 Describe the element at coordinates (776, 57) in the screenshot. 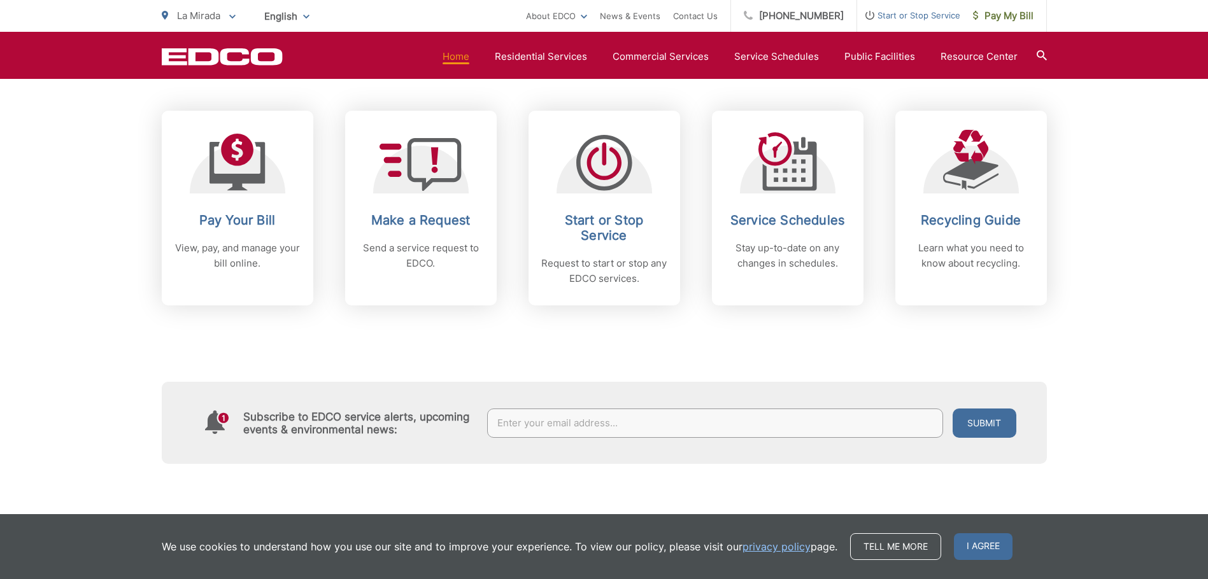

I see `a: Service Schedules` at that location.